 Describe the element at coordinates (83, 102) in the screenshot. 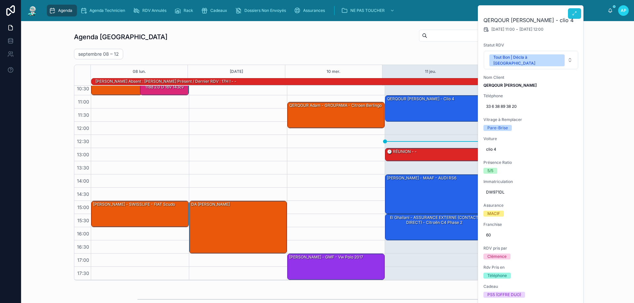

I see `span: 11:00` at that location.